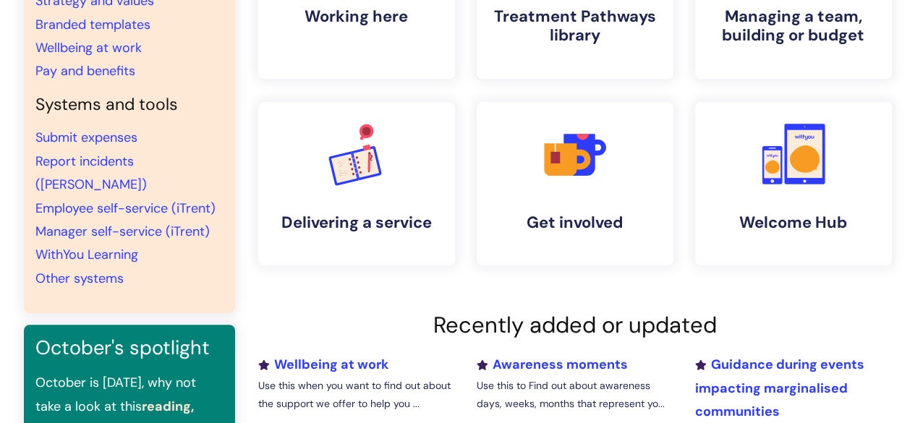 The height and width of the screenshot is (423, 915). What do you see at coordinates (551, 365) in the screenshot?
I see `a: Awareness moments` at bounding box center [551, 365].